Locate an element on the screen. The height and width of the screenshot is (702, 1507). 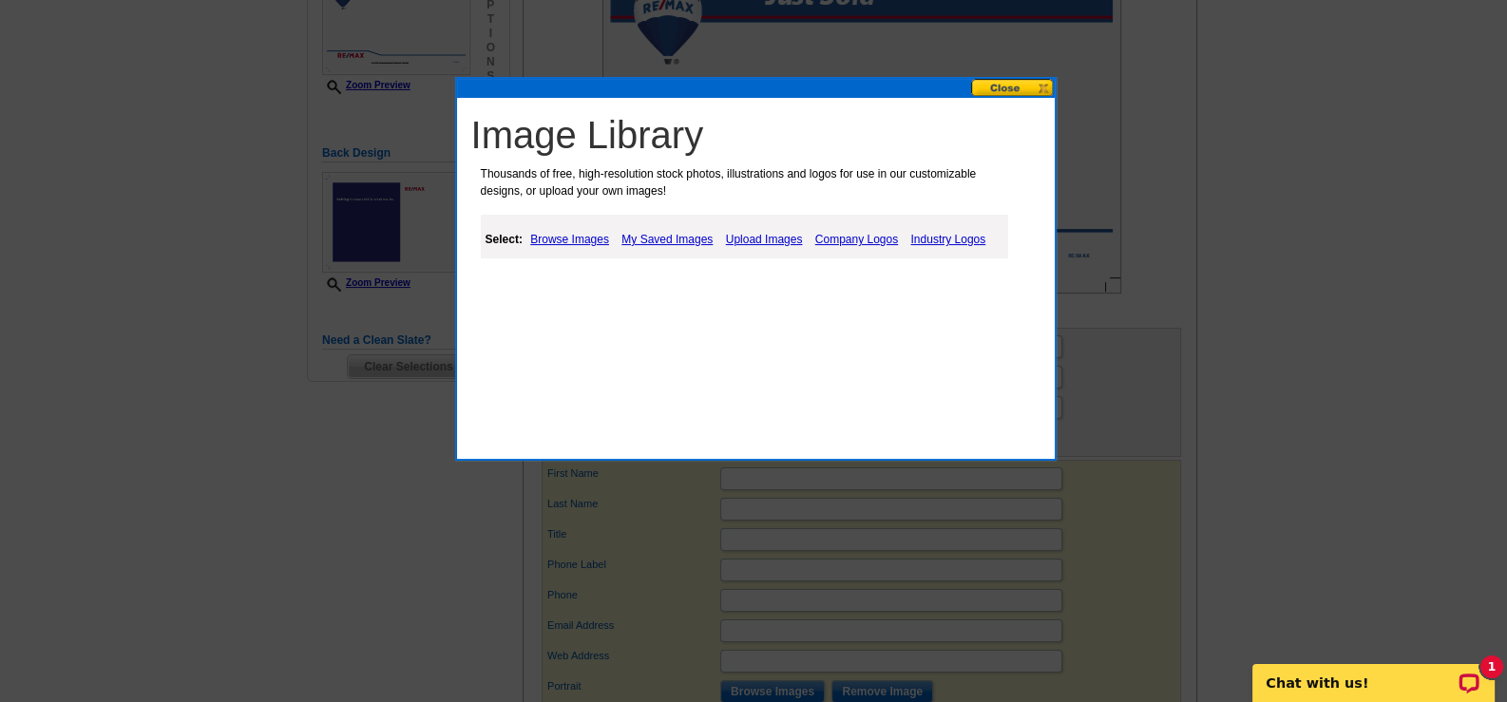
a: Upload Images is located at coordinates (764, 240).